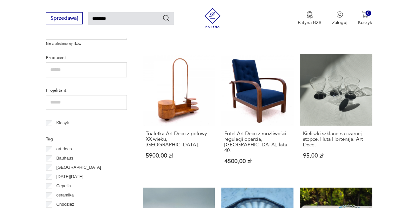 The width and height of the screenshot is (418, 208). What do you see at coordinates (179, 116) in the screenshot?
I see `a: Toaletka Art Deco z połowy XX wieku, Polska.Toaletka Art Deco z połowy XX wieku, [GEOGRAPHIC_DATA...` at bounding box center [179, 116].